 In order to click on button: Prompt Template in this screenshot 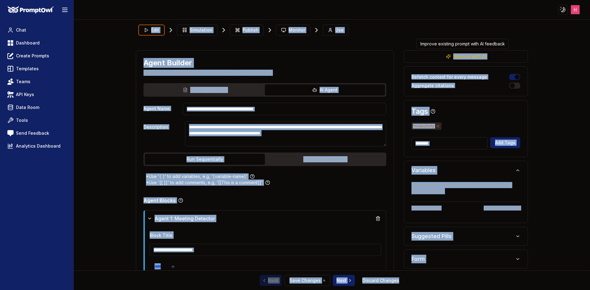, I will do `click(205, 90)`.